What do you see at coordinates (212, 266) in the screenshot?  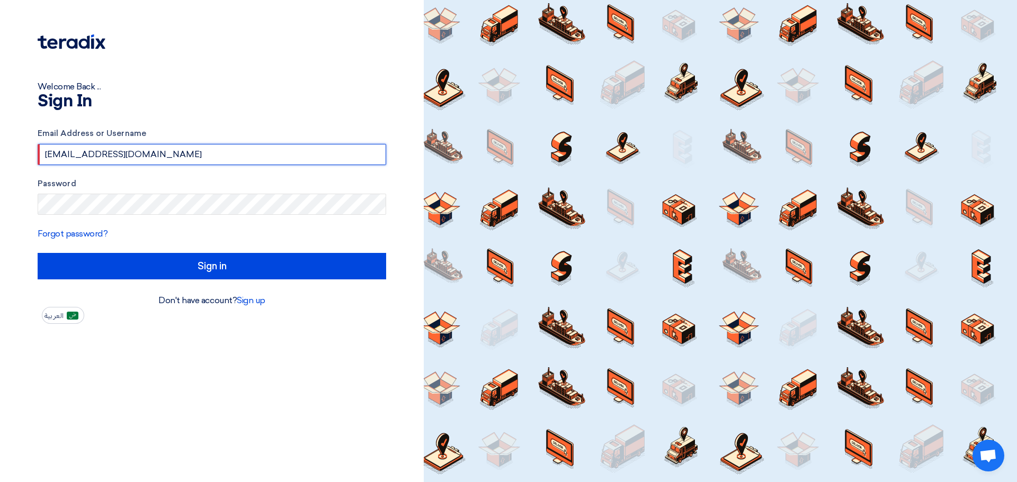 I see `input: Sign in` at bounding box center [212, 266].